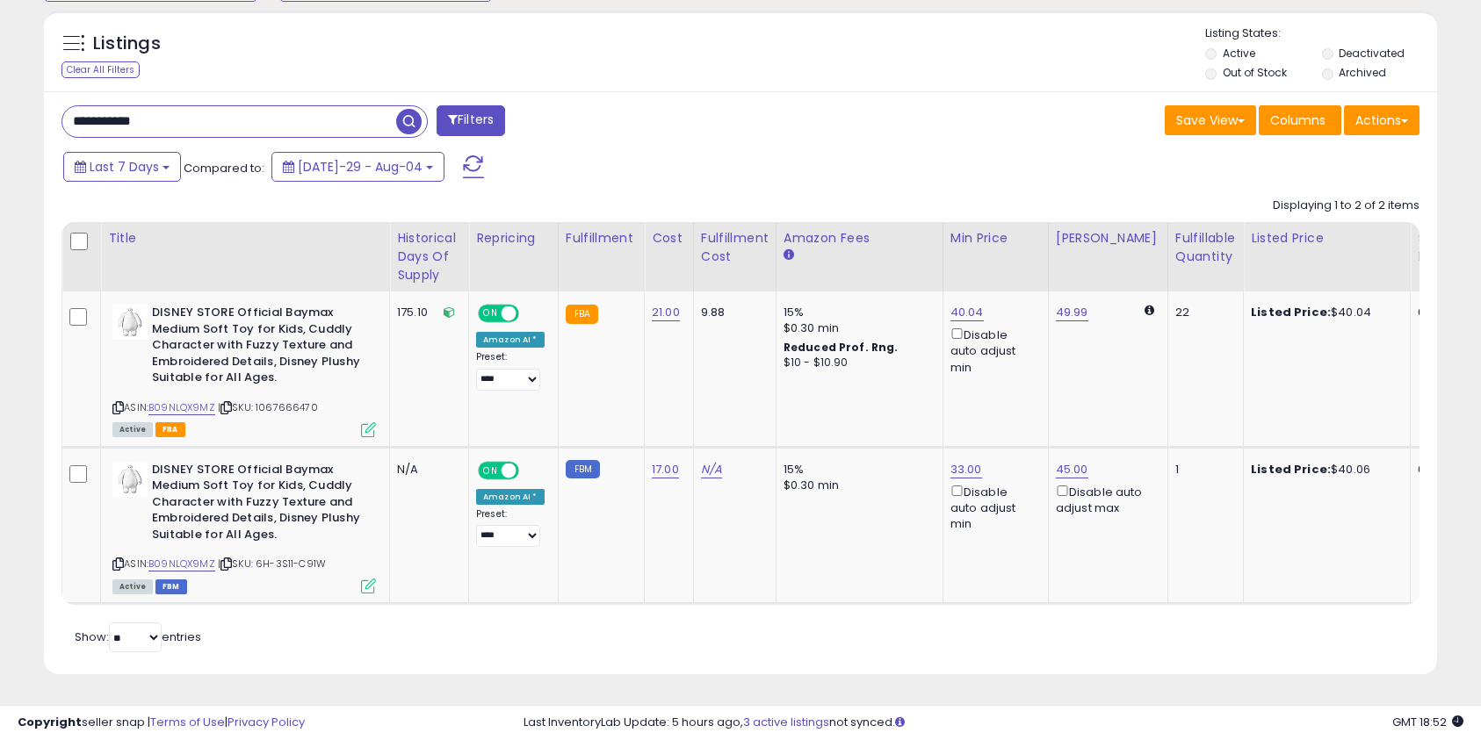 This screenshot has width=1481, height=740. Describe the element at coordinates (138, 637) in the screenshot. I see `span: Show: entries` at that location.